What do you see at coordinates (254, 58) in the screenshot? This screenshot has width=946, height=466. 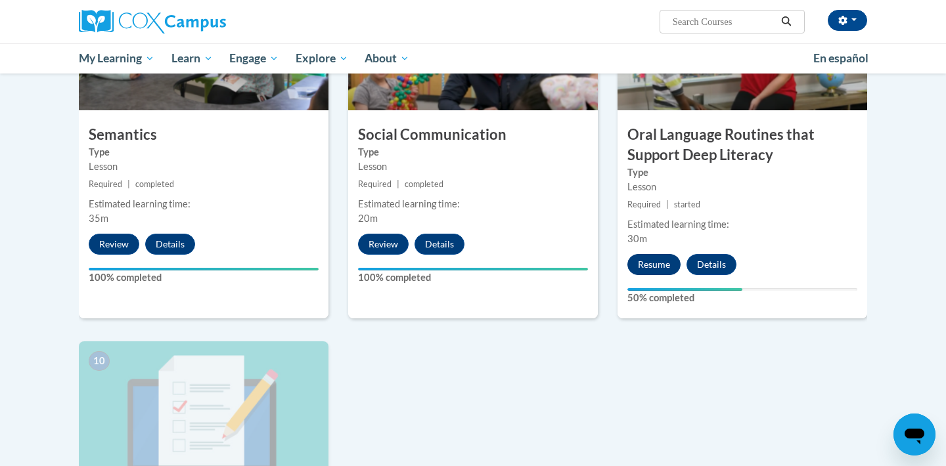 I see `a: Engage` at bounding box center [254, 58].